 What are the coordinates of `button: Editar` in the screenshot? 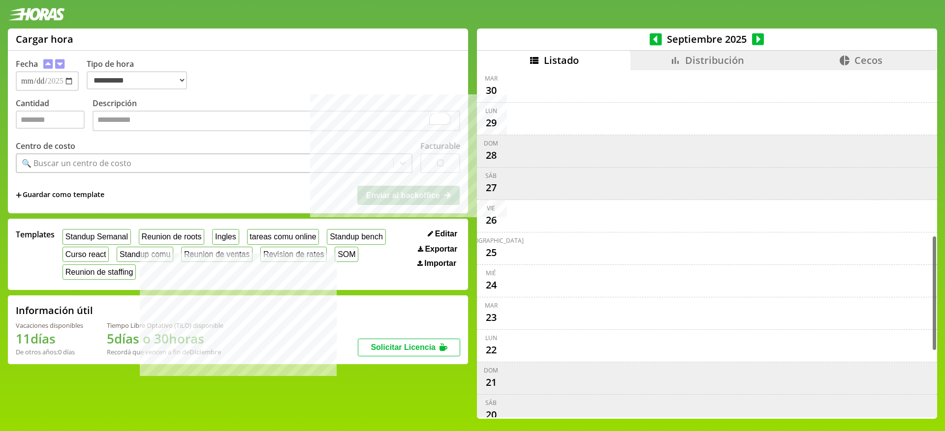 It's located at (442, 234).